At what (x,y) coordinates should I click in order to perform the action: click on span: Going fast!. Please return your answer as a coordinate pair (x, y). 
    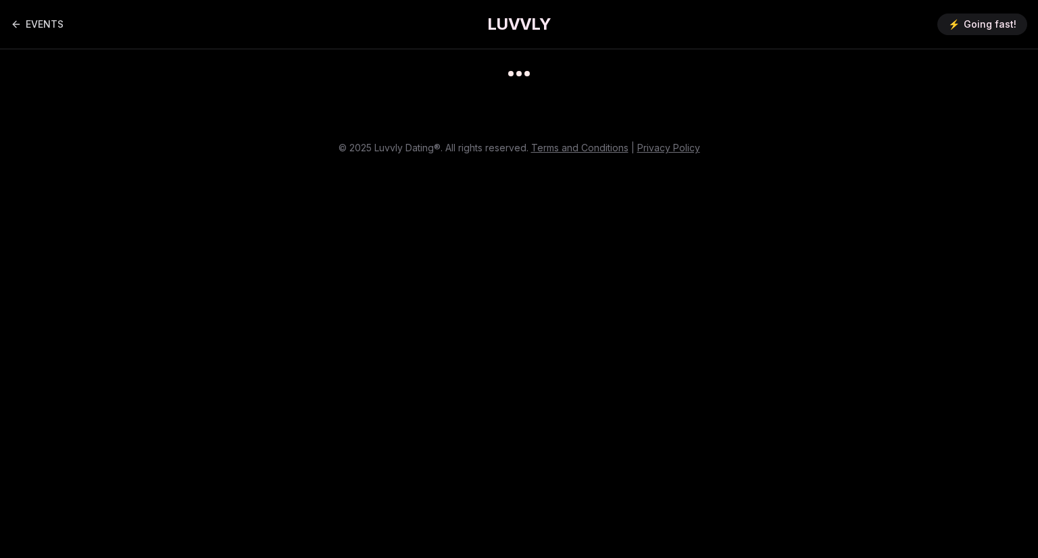
    Looking at the image, I should click on (990, 24).